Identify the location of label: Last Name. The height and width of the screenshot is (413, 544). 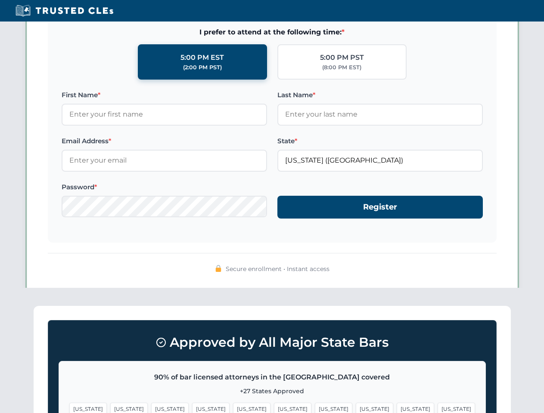
(380, 95).